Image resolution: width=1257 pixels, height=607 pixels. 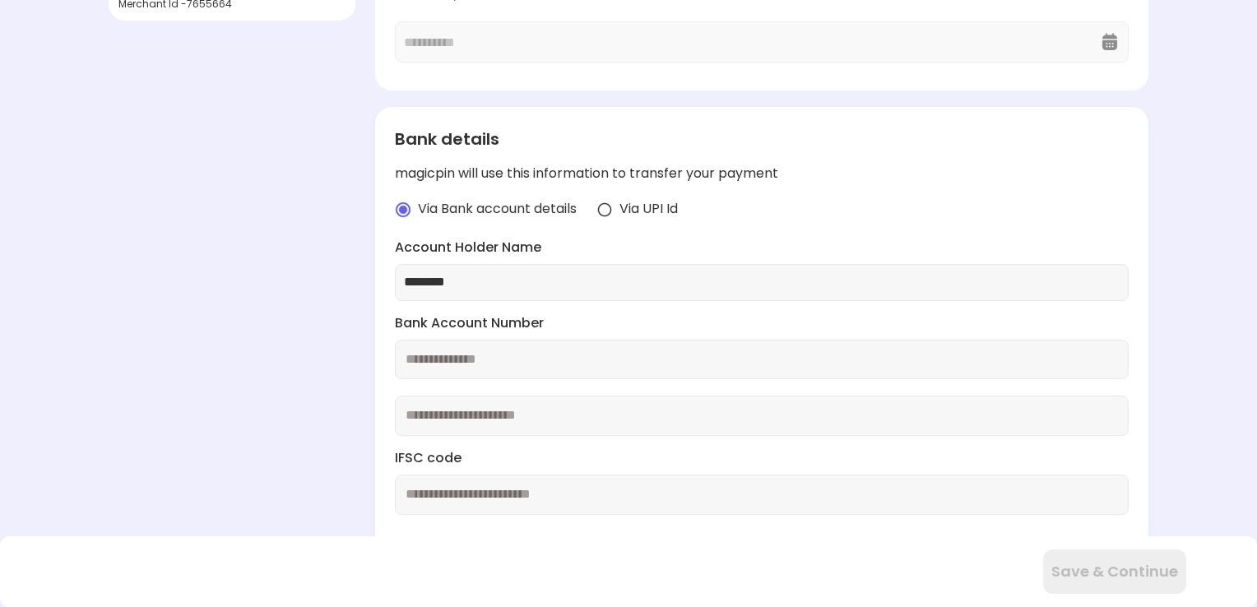 I want to click on div: Bank details, so click(x=762, y=139).